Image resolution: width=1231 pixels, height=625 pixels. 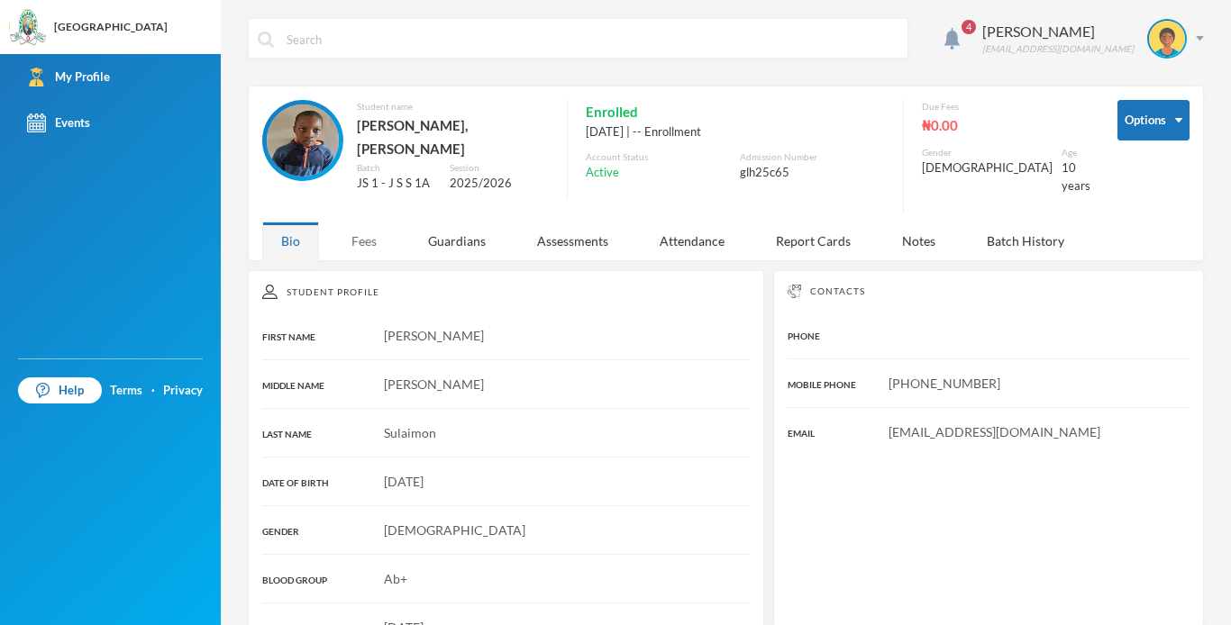 What do you see at coordinates (602, 173) in the screenshot?
I see `span: Active` at bounding box center [602, 173].